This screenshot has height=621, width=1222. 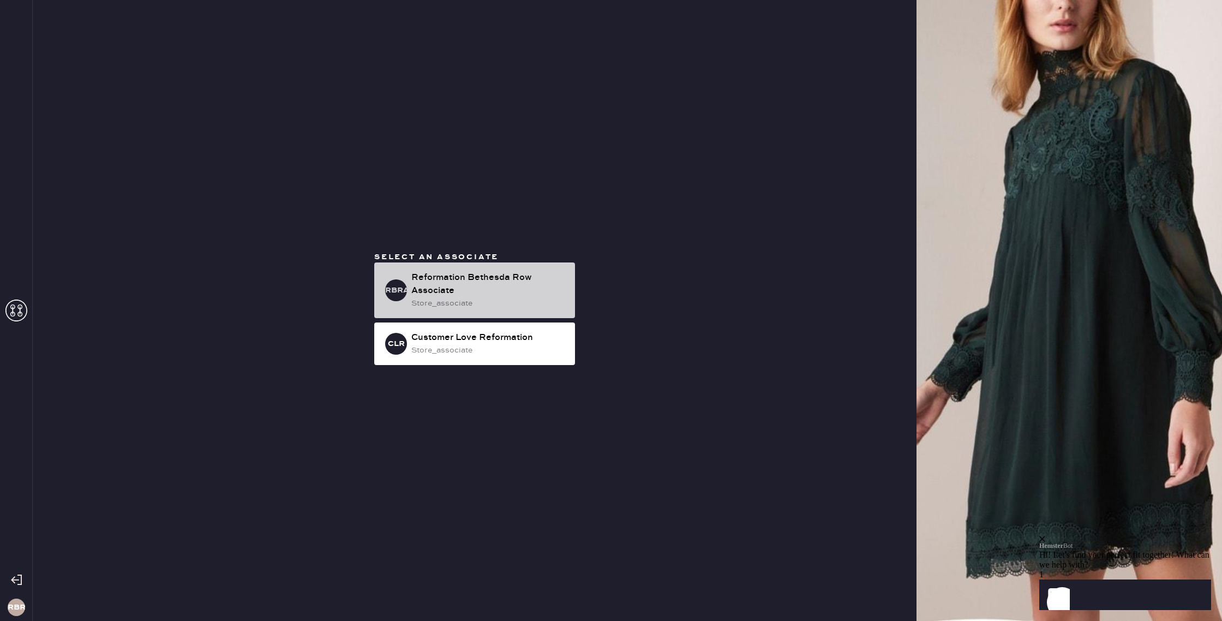 I want to click on h3: CLR, so click(x=396, y=344).